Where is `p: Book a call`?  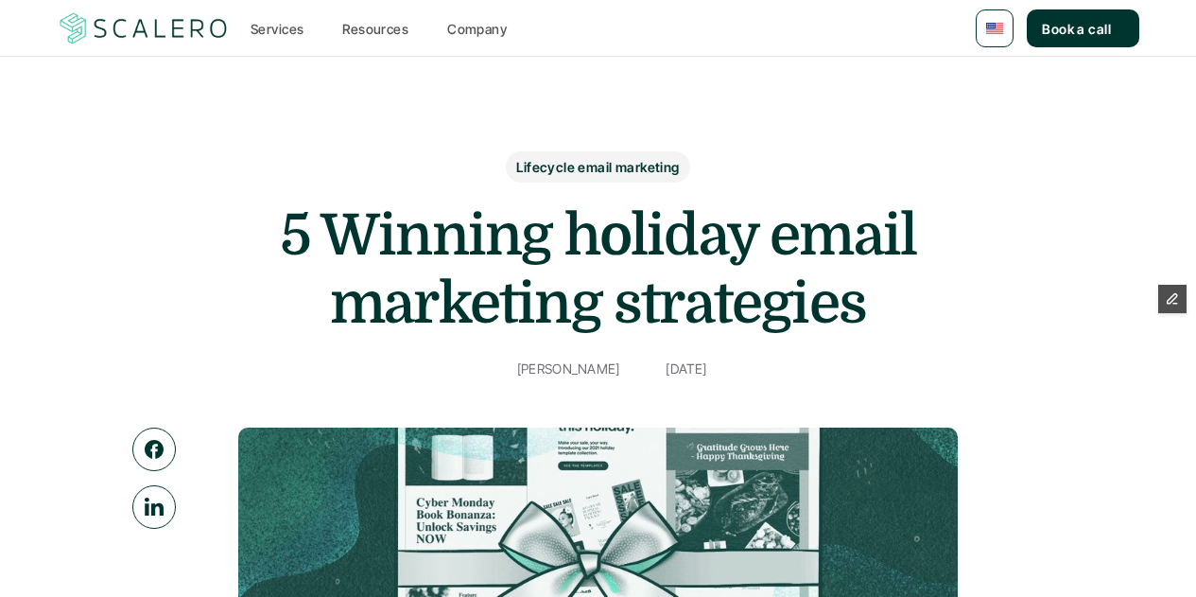 p: Book a call is located at coordinates (1076, 28).